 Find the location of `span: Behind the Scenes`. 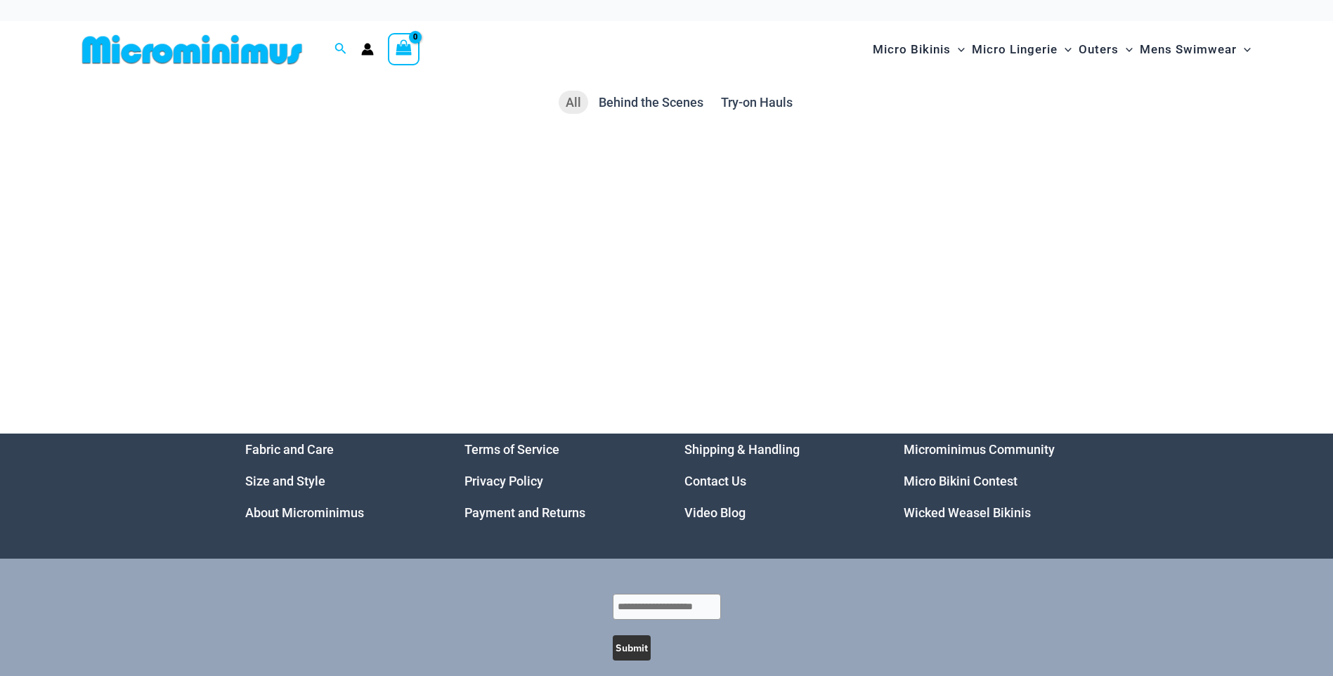

span: Behind the Scenes is located at coordinates (651, 102).